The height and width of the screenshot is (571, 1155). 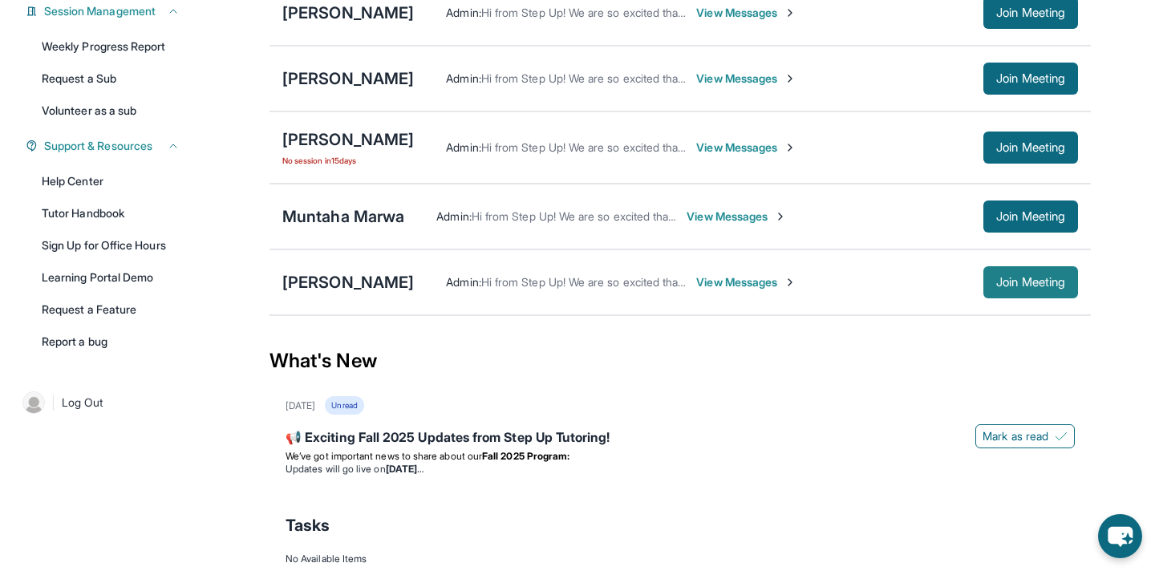 What do you see at coordinates (111, 213) in the screenshot?
I see `a: Tutor Handbook` at bounding box center [111, 213].